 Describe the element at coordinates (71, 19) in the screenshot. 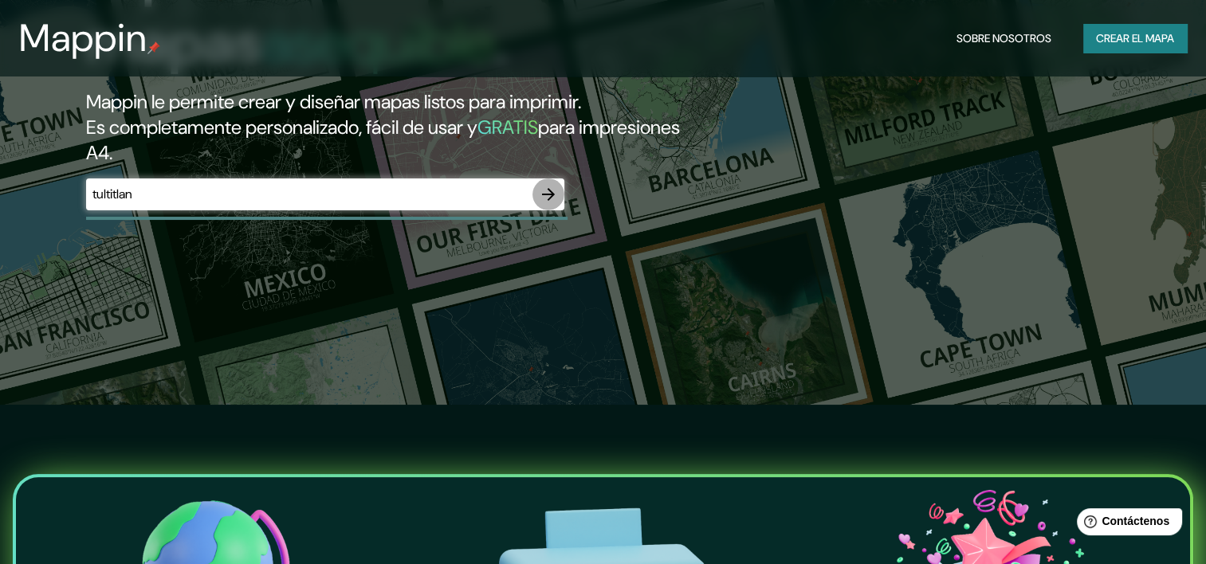

I see `span: Contáctenos` at that location.